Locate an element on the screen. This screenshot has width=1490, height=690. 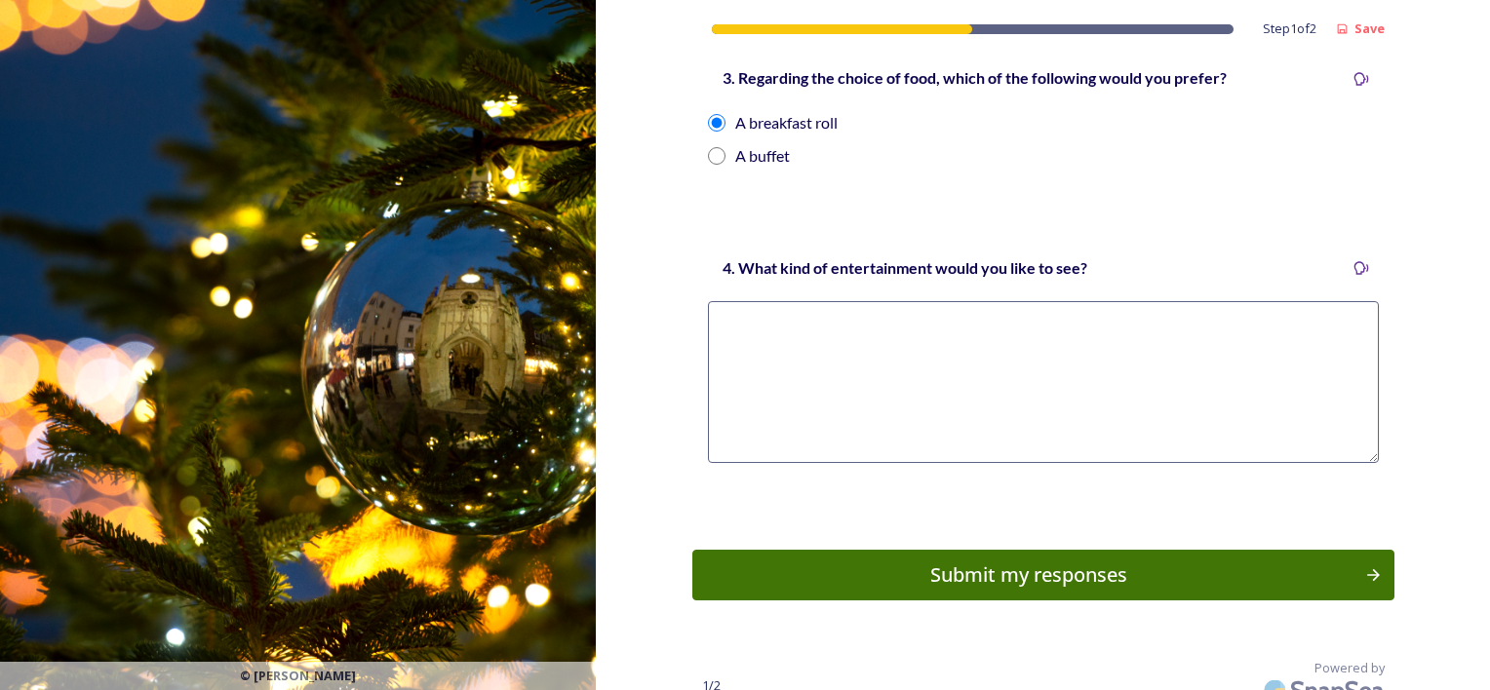
strong: 4. What kind of entertainment would you like to see? is located at coordinates (905, 267).